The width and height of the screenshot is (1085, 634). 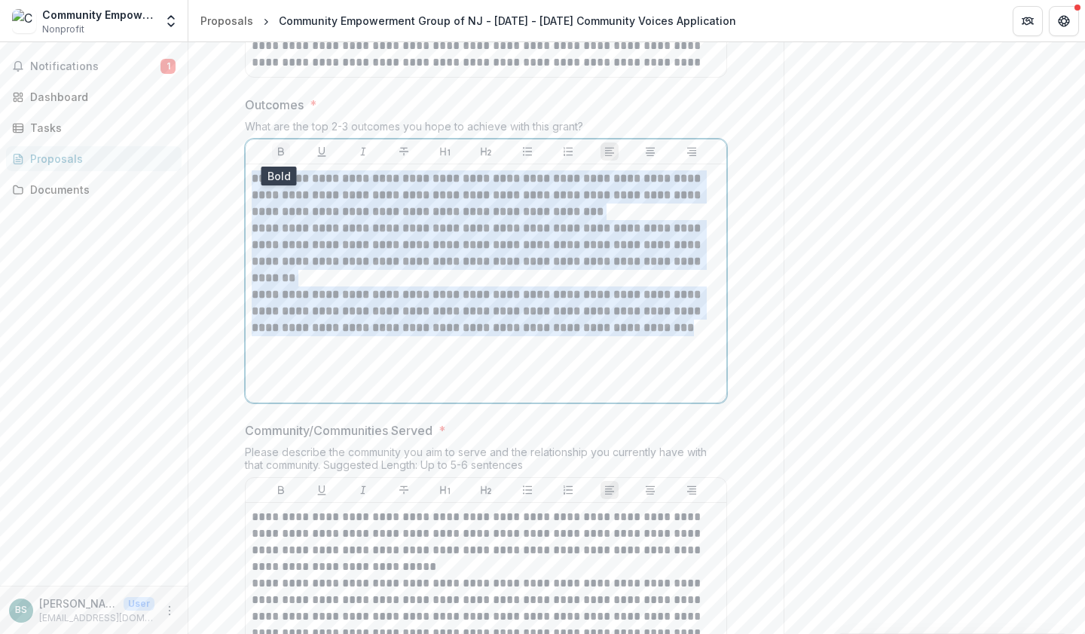 What do you see at coordinates (139, 604) in the screenshot?
I see `p: User` at bounding box center [139, 604].